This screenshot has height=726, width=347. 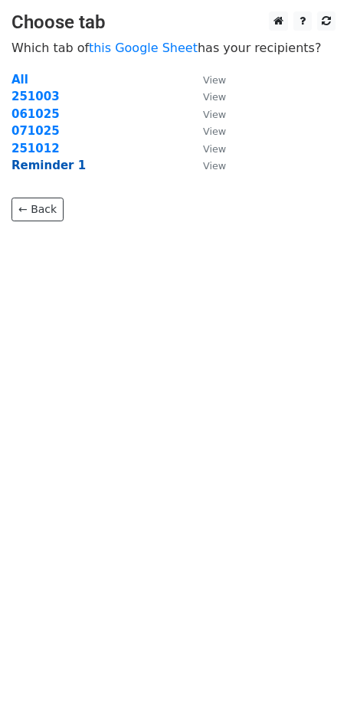 I want to click on strong: 061025, so click(x=35, y=114).